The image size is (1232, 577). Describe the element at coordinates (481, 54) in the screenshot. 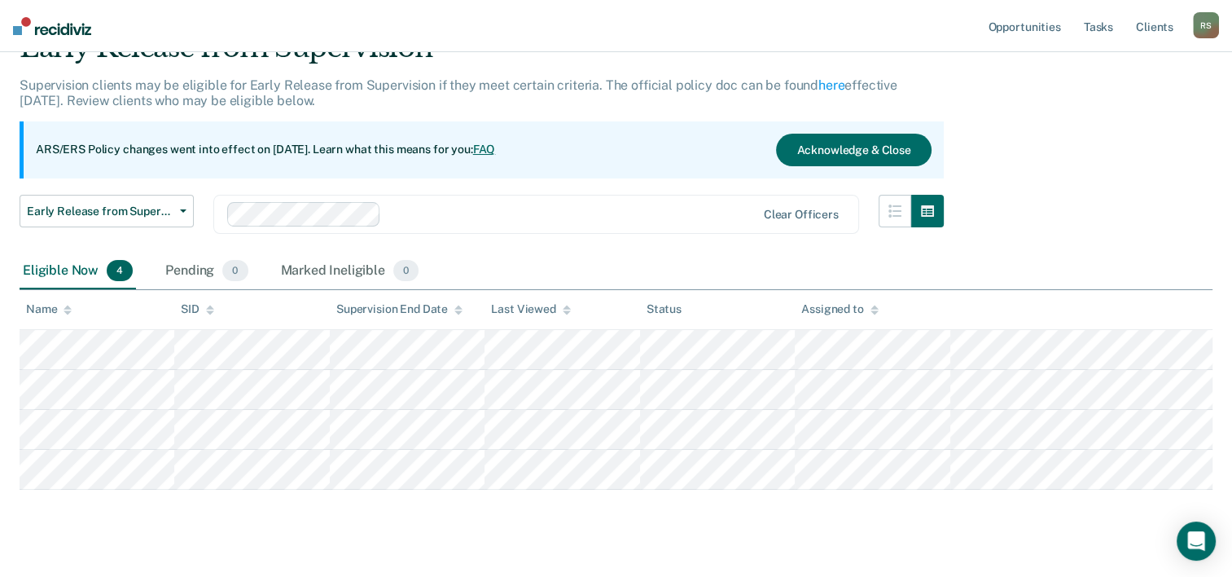

I see `div: Early Release from Supervision` at that location.